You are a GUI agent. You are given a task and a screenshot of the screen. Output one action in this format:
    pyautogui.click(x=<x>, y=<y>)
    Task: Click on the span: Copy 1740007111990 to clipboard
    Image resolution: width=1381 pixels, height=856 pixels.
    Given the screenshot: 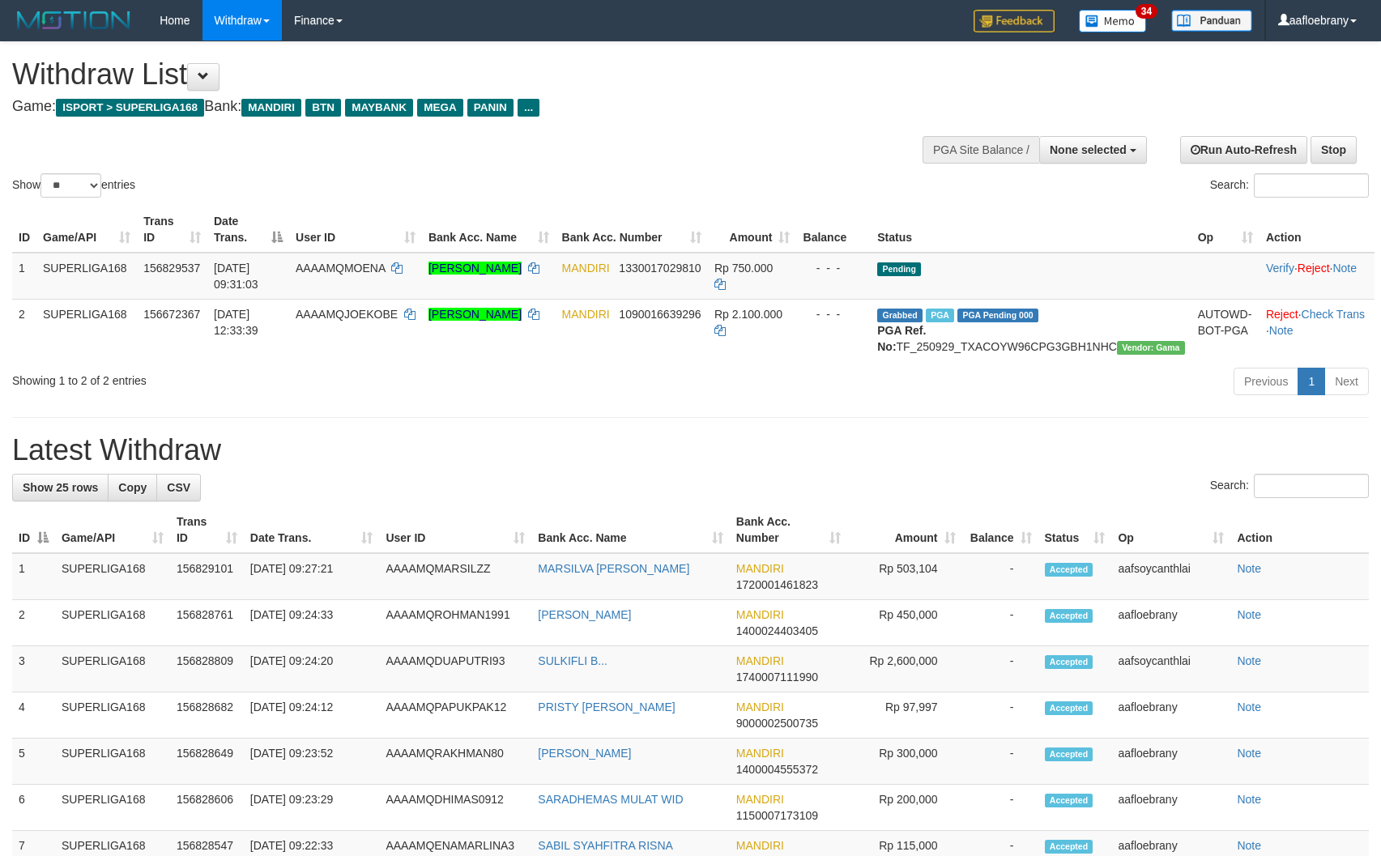 What is the action you would take?
    pyautogui.click(x=777, y=677)
    